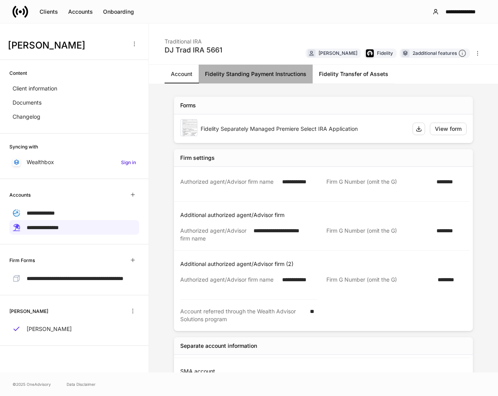 The image size is (498, 396). I want to click on p: Additional authorized agent/Advisor firm, so click(325, 215).